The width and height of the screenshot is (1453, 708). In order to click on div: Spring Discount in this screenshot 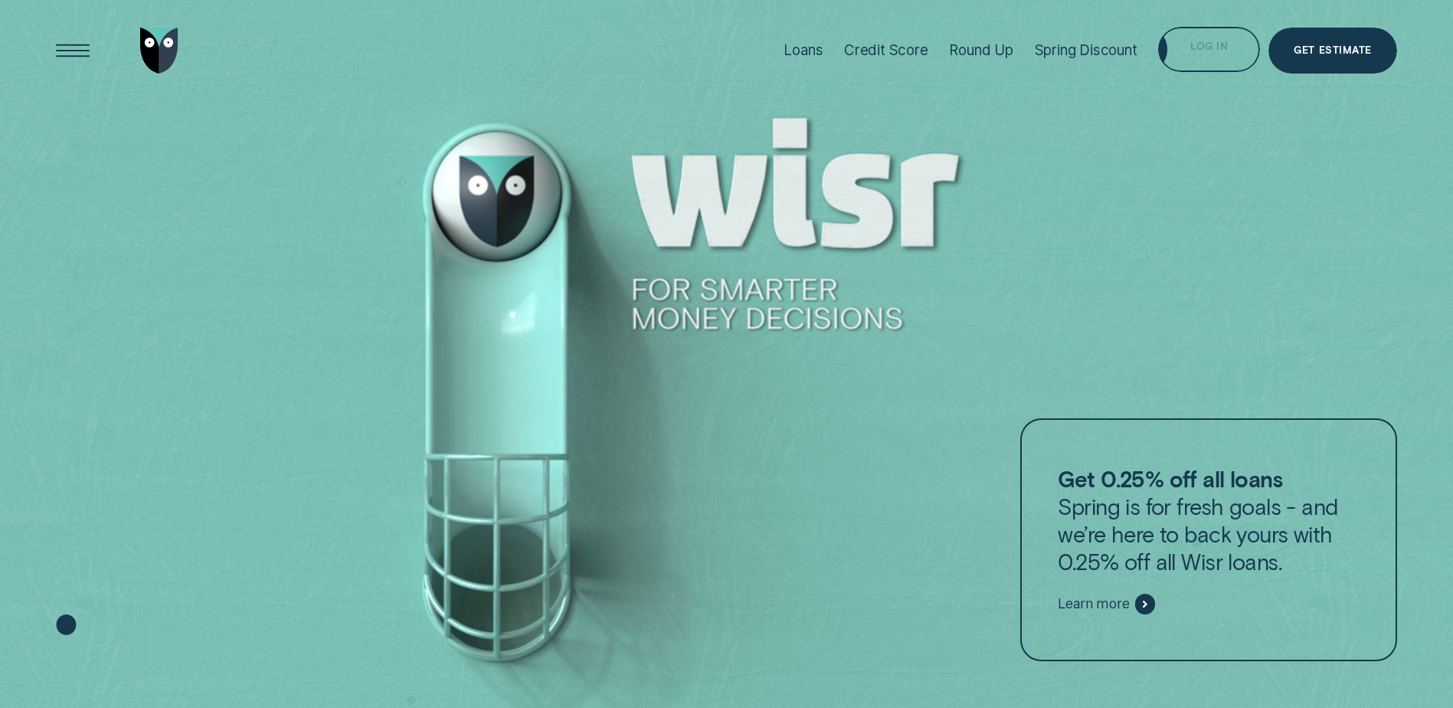, I will do `click(1086, 50)`.